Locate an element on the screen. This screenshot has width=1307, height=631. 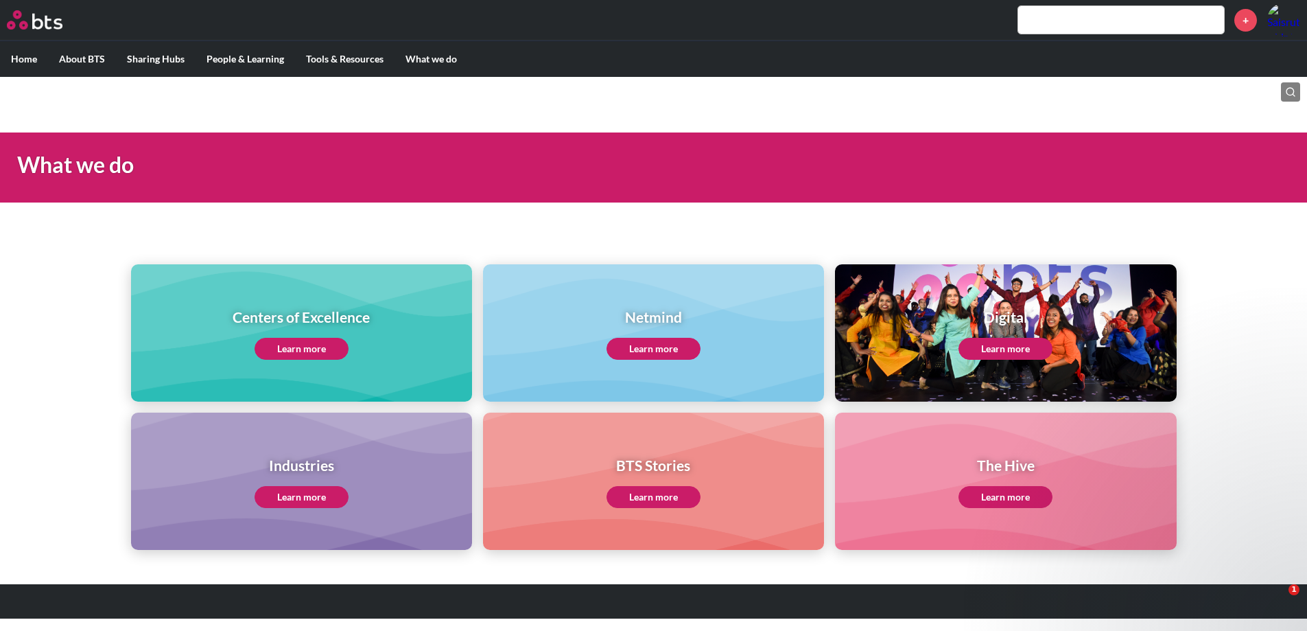
label: Sharing Hubs is located at coordinates (156, 59).